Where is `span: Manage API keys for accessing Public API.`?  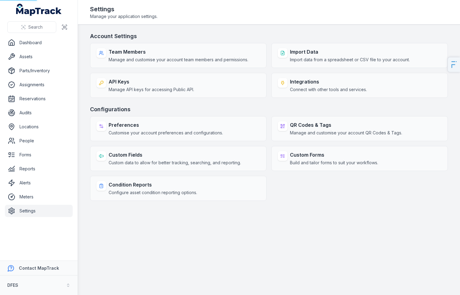
span: Manage API keys for accessing Public API. is located at coordinates (151, 89).